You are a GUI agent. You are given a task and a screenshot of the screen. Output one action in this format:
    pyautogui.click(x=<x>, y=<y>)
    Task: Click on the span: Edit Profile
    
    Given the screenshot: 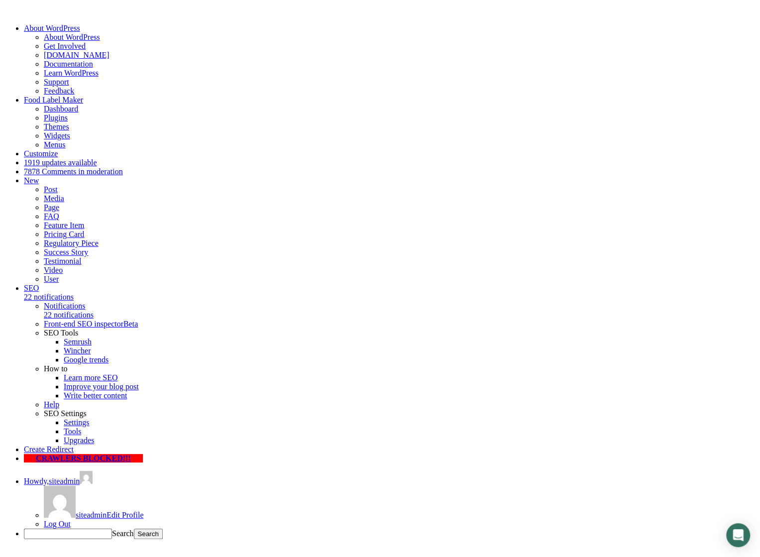 What is the action you would take?
    pyautogui.click(x=125, y=515)
    